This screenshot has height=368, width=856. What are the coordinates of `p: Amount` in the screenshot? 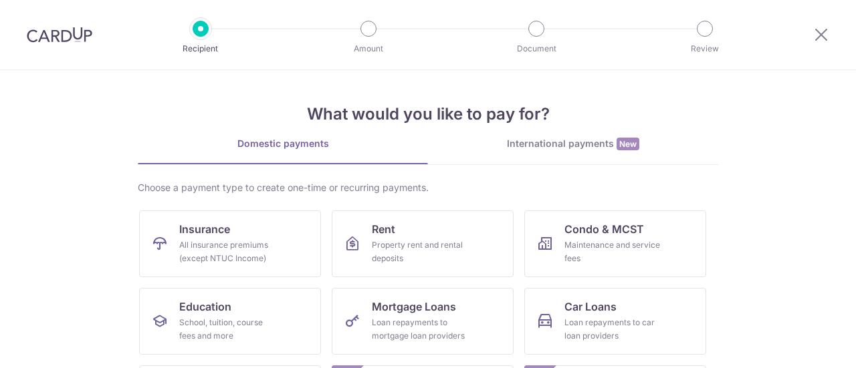 It's located at (368, 49).